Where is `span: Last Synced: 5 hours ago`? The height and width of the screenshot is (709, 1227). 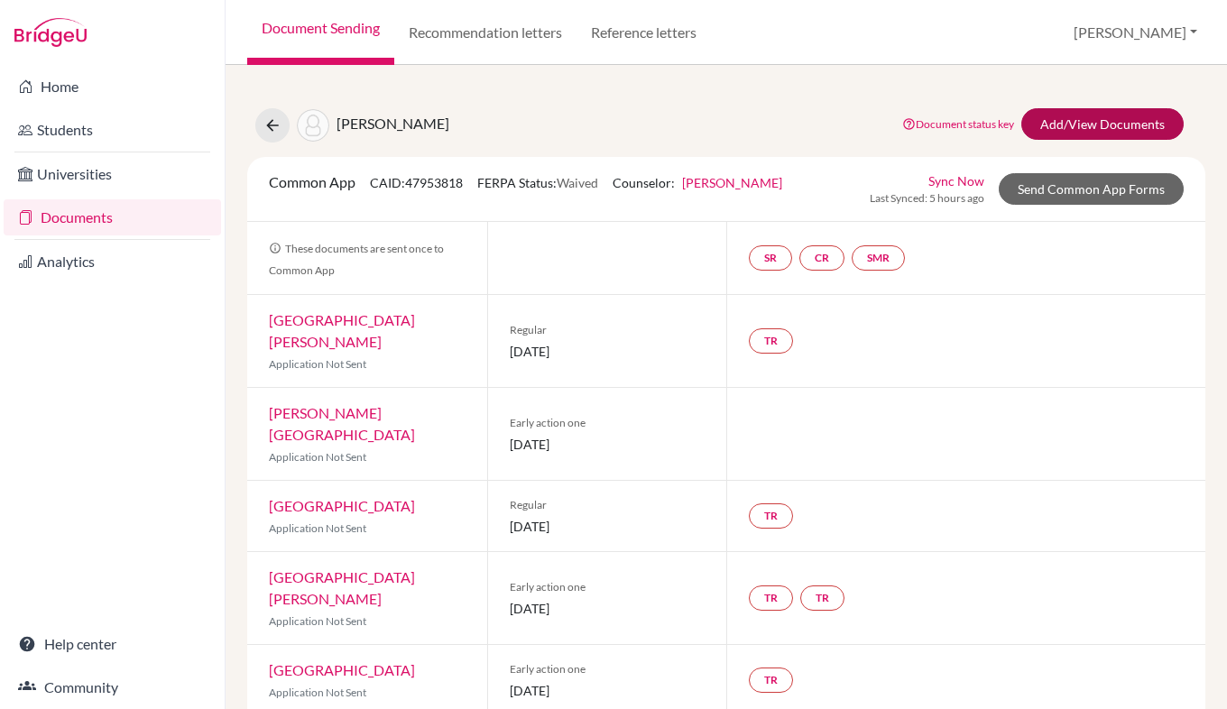 span: Last Synced: 5 hours ago is located at coordinates (927, 199).